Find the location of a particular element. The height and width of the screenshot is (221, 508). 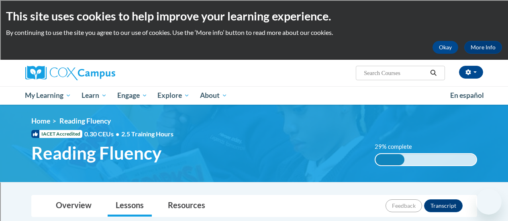

a: My Learning is located at coordinates (48, 96).